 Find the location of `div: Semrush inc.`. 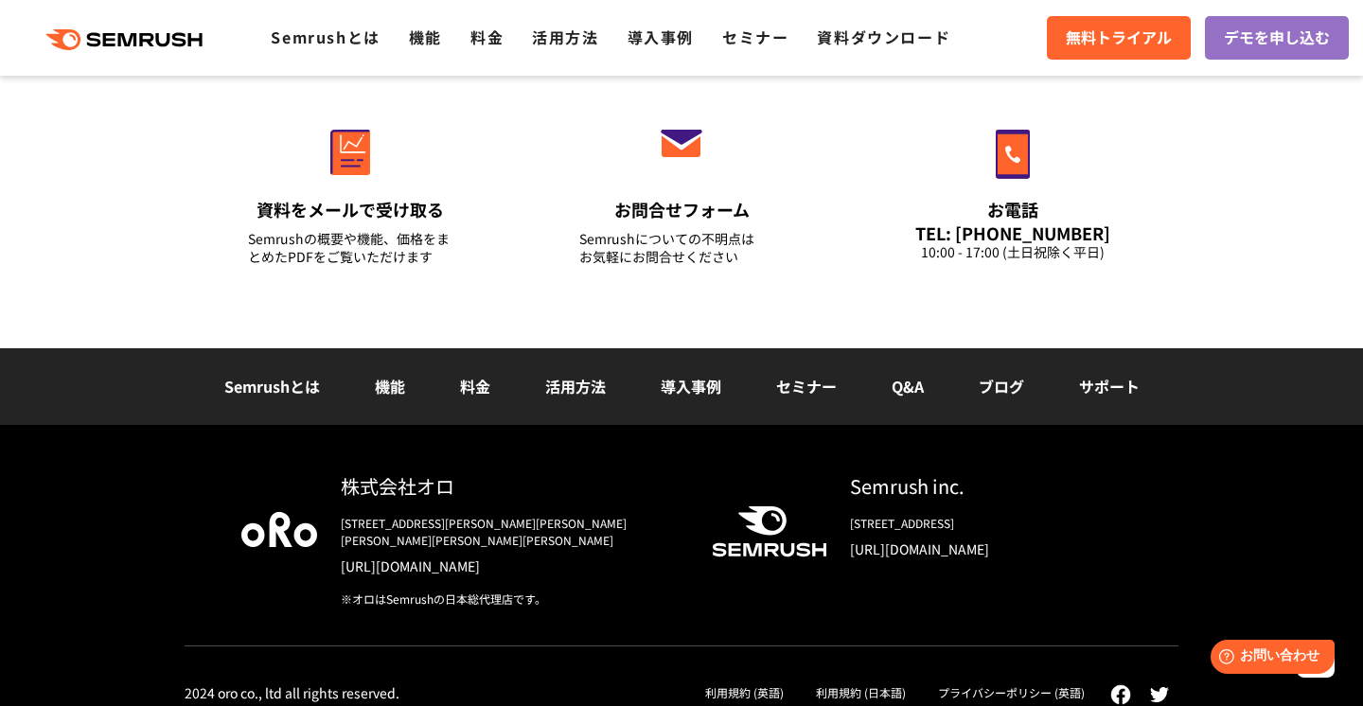

div: Semrush inc. is located at coordinates (986, 486).